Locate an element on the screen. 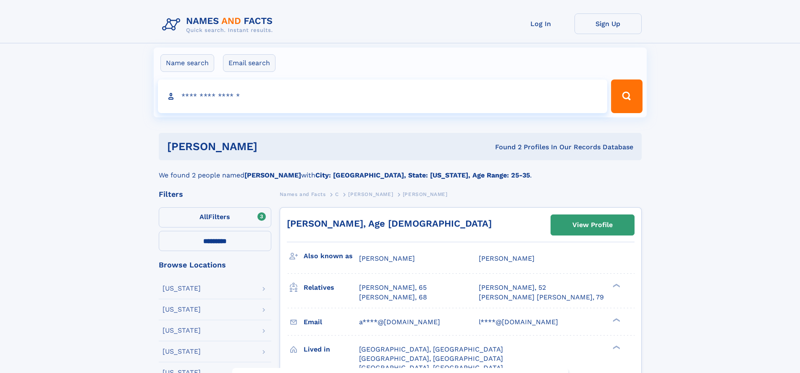 The image size is (800, 373). a: Log In is located at coordinates (541, 24).